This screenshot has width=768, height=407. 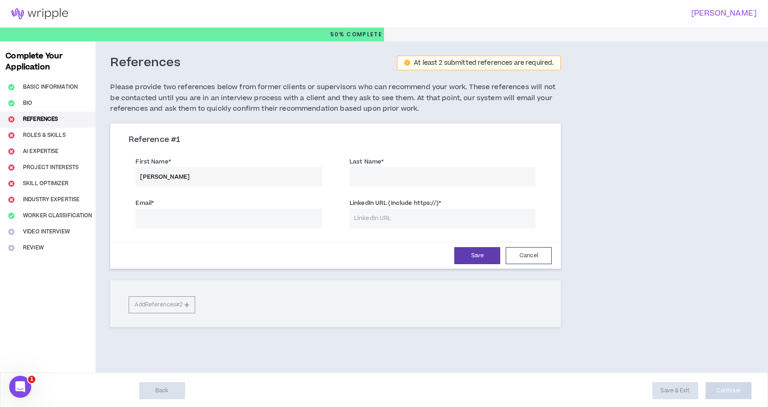 I want to click on span: 1, so click(x=32, y=379).